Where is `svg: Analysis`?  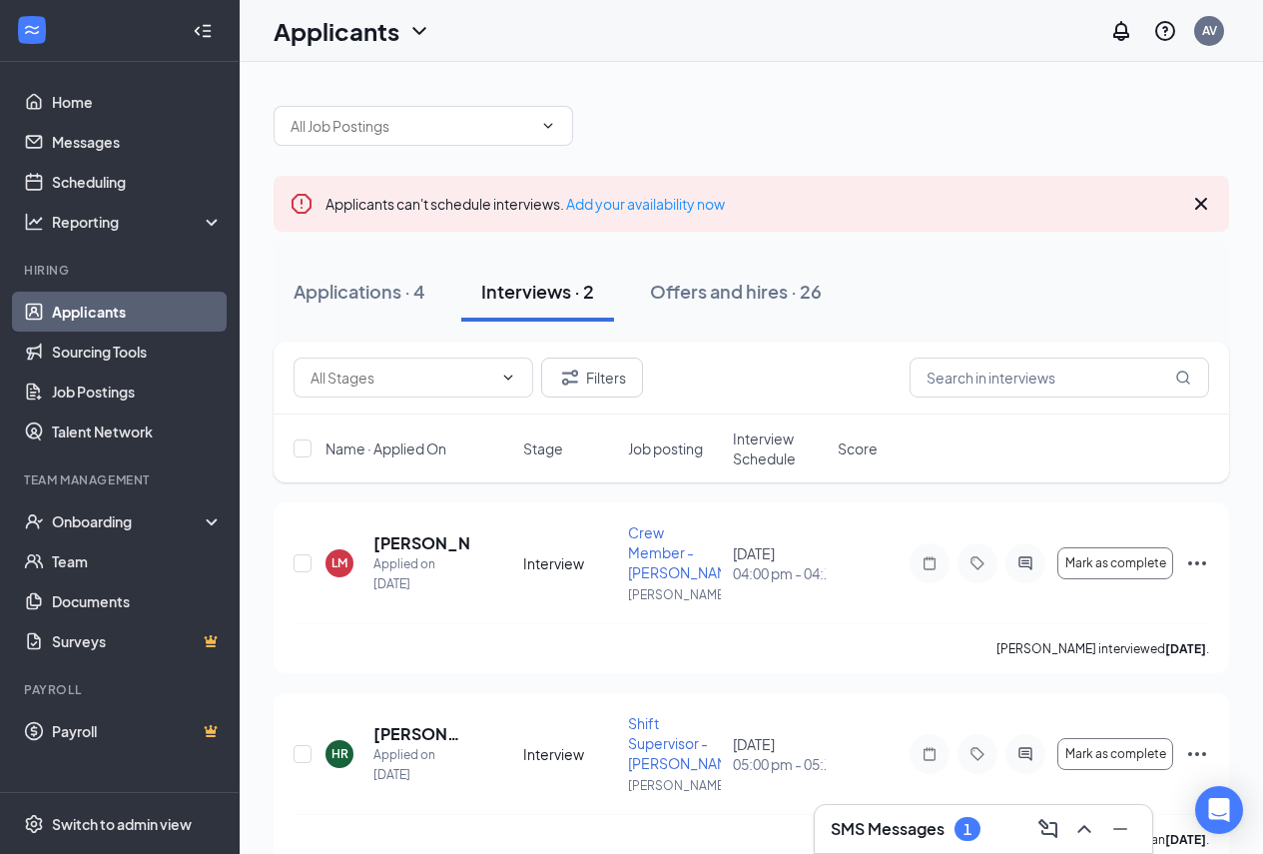 svg: Analysis is located at coordinates (34, 222).